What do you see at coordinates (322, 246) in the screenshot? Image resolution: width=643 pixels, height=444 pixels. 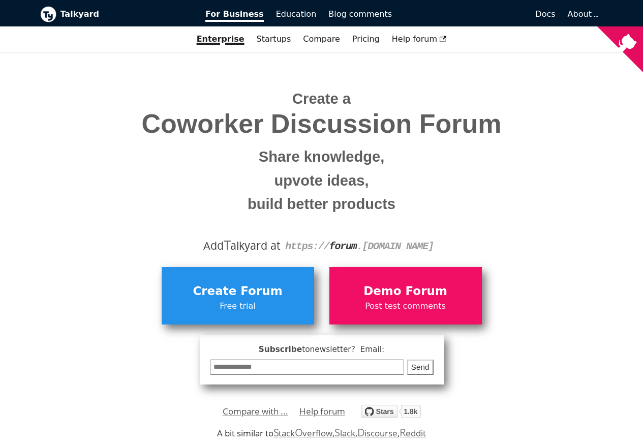 I see `div: Add alkyard at` at bounding box center [322, 246].